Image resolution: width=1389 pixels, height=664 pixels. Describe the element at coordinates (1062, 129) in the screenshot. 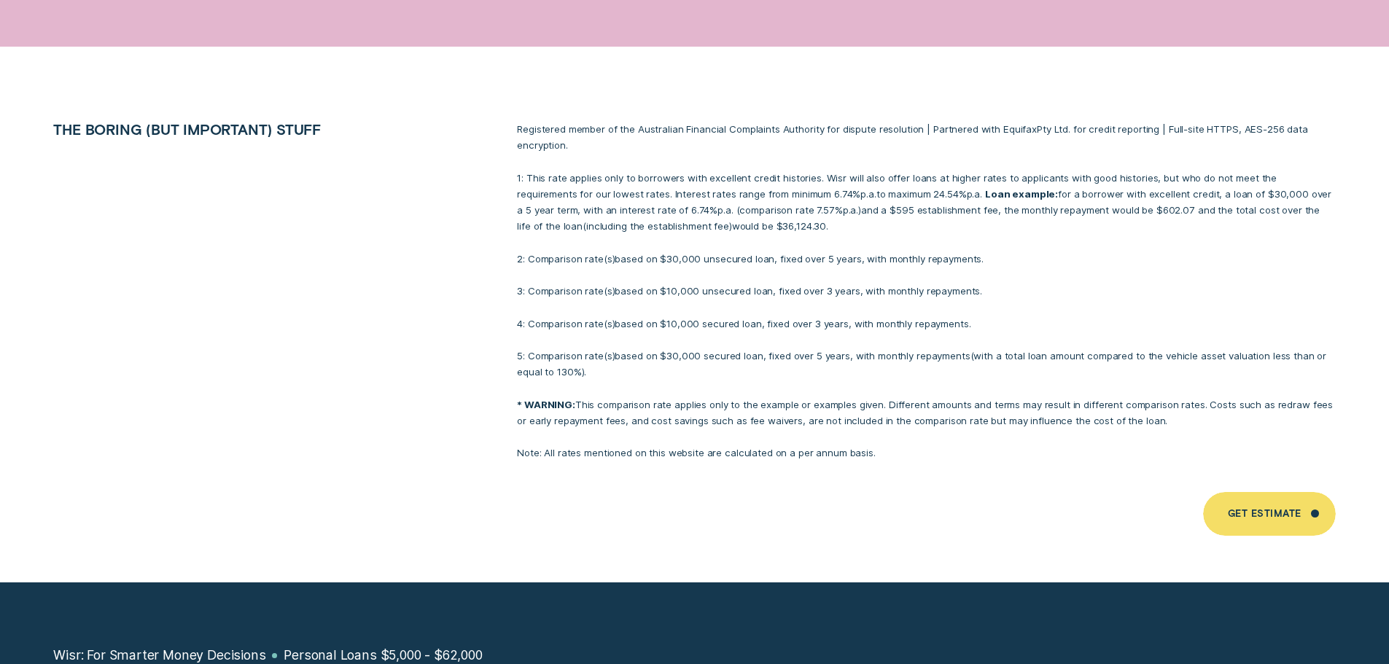

I see `span: L T D` at that location.